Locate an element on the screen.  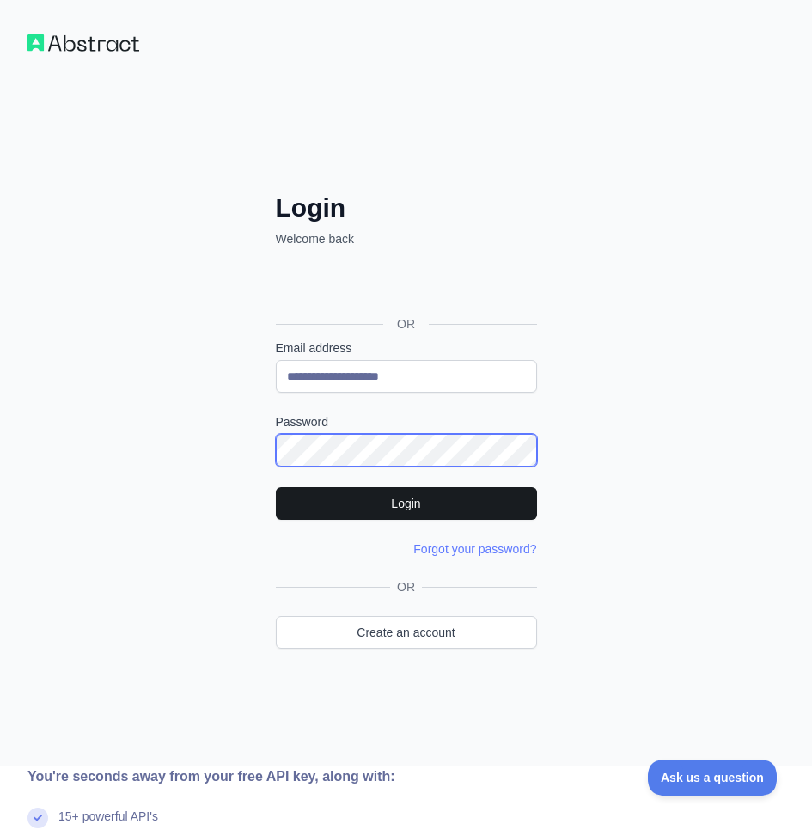
img: Workflow is located at coordinates (83, 43).